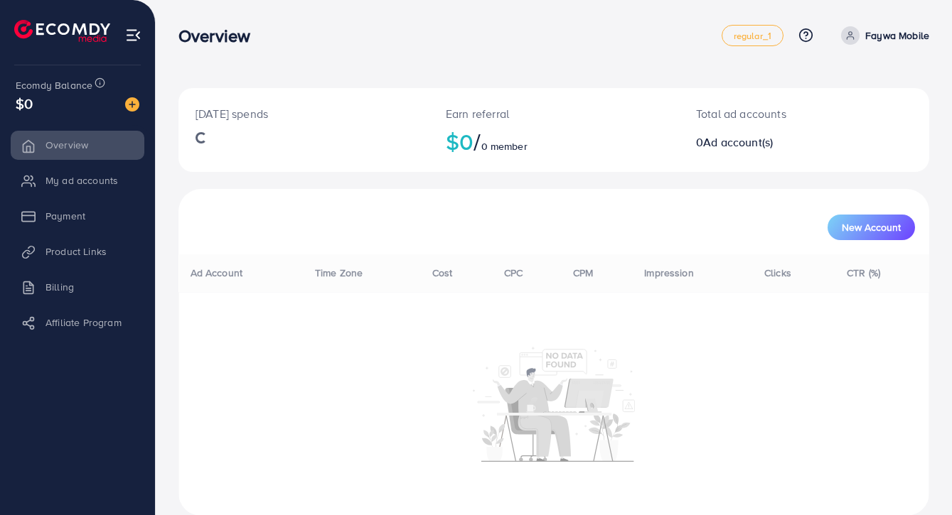  Describe the element at coordinates (133, 35) in the screenshot. I see `img: menu` at that location.